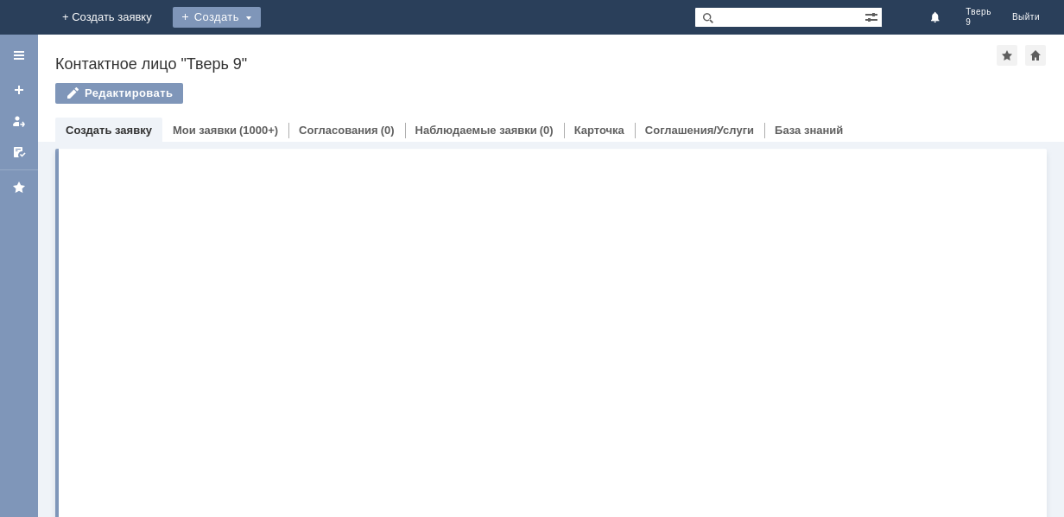  Describe the element at coordinates (700, 130) in the screenshot. I see `a: Соглашения/Услуги` at that location.